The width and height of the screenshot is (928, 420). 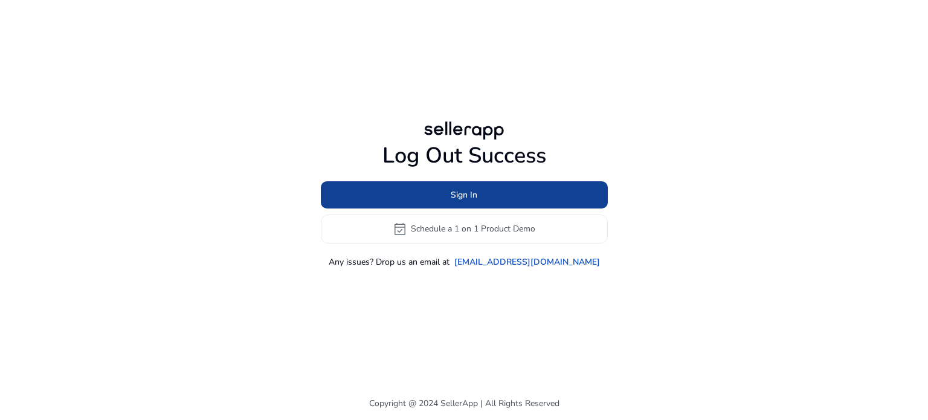 I want to click on button: Sign In, so click(x=464, y=195).